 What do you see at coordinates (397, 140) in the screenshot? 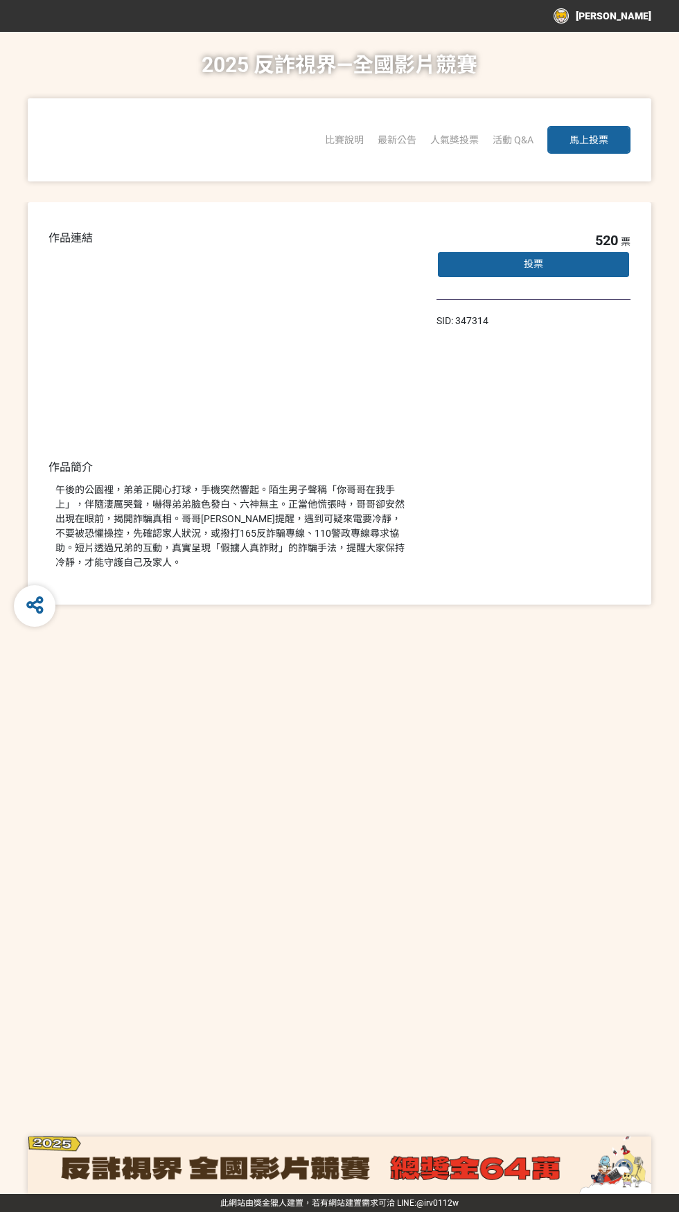
I see `a: 最新公告` at bounding box center [397, 140].